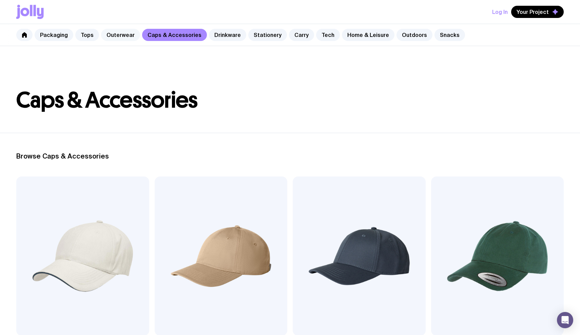 The width and height of the screenshot is (580, 335). What do you see at coordinates (414, 35) in the screenshot?
I see `a: Outdoors` at bounding box center [414, 35].